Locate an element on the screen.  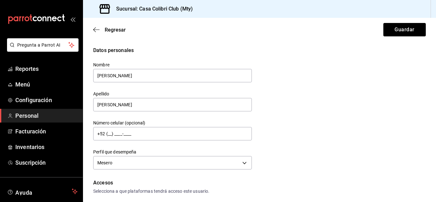
span: Menú is located at coordinates (46, 84).